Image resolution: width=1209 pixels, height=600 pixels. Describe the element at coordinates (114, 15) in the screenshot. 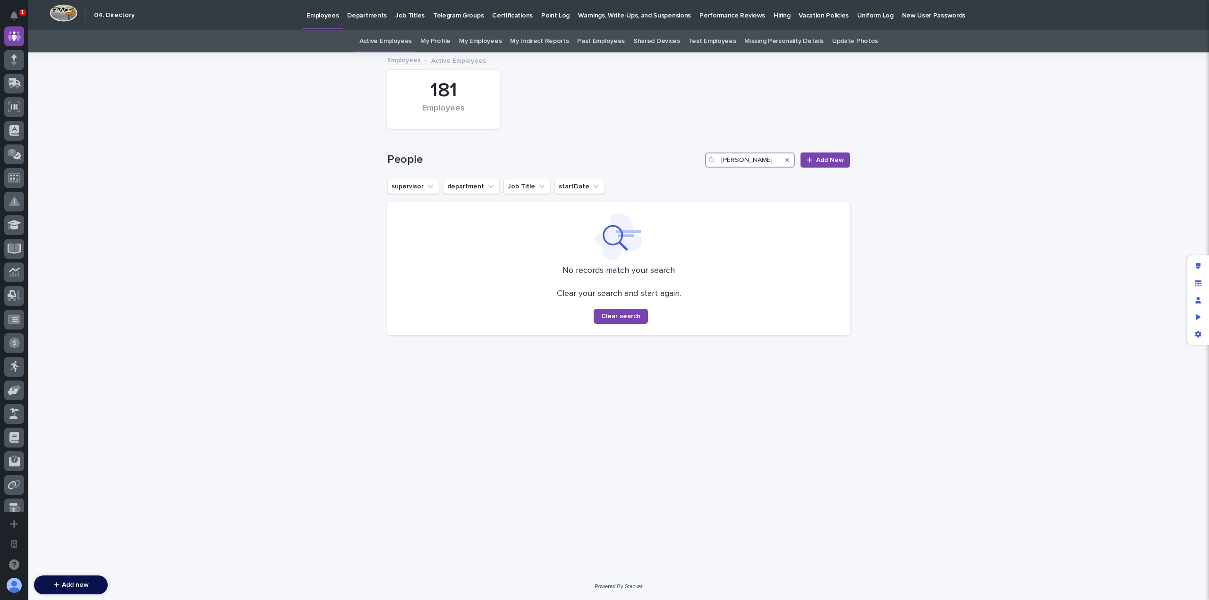

I see `h2: 04. Directory` at that location.